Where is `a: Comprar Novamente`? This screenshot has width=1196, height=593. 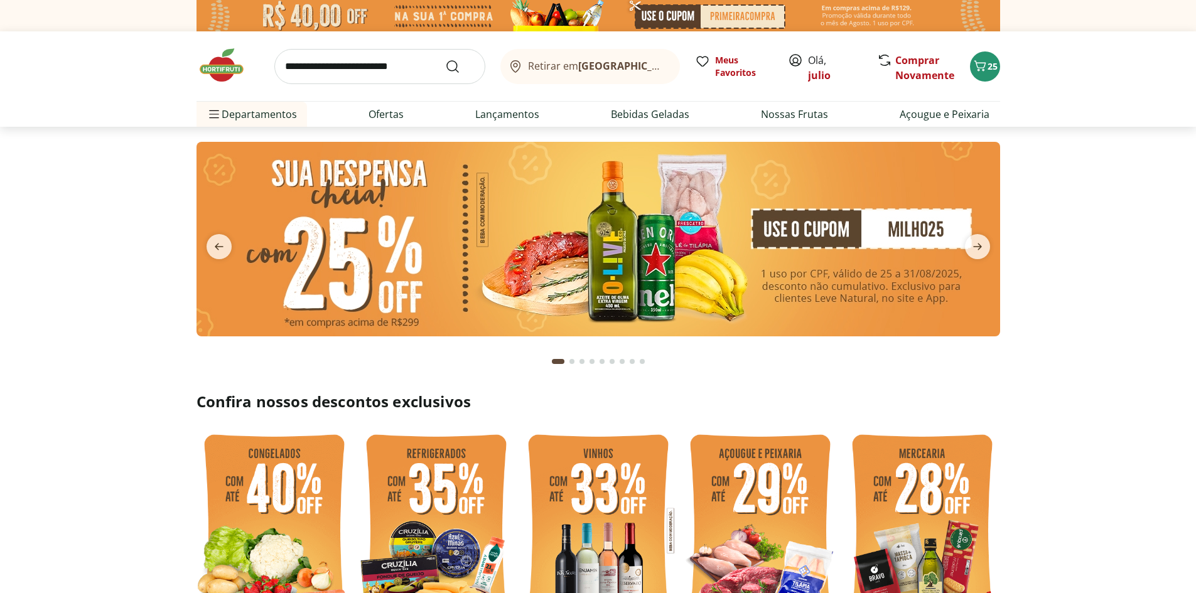
a: Comprar Novamente is located at coordinates (925, 68).